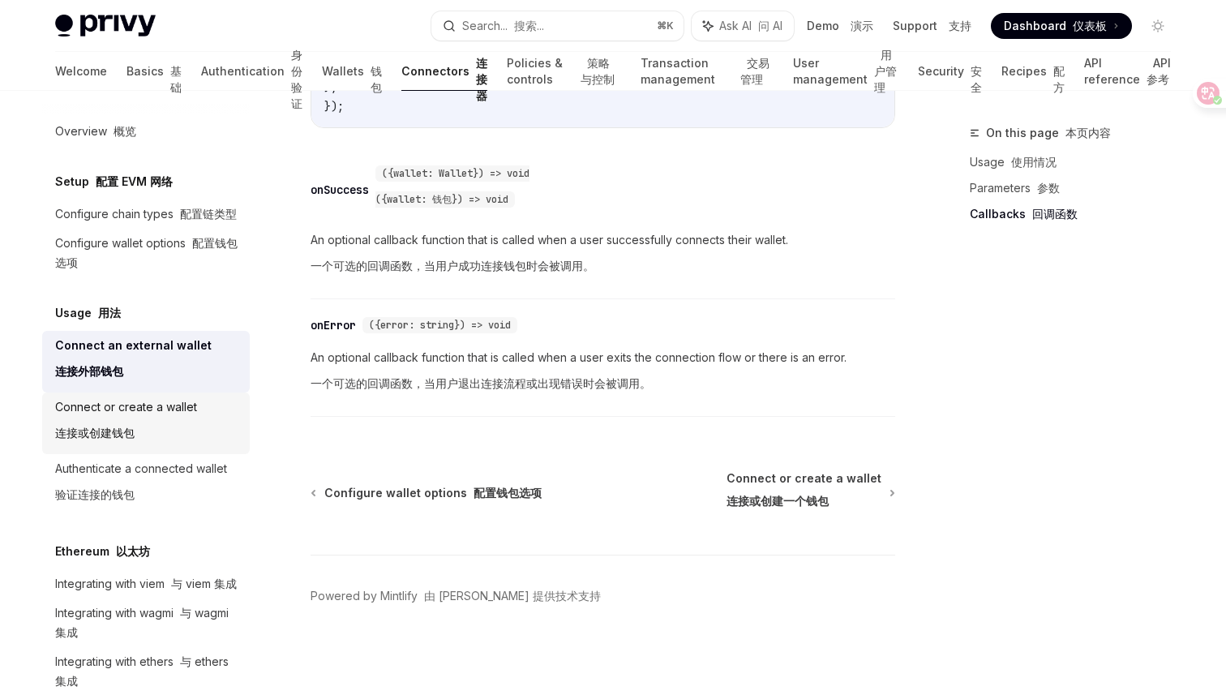 Image resolution: width=1226 pixels, height=695 pixels. I want to click on font: 身份验证, so click(297, 79).